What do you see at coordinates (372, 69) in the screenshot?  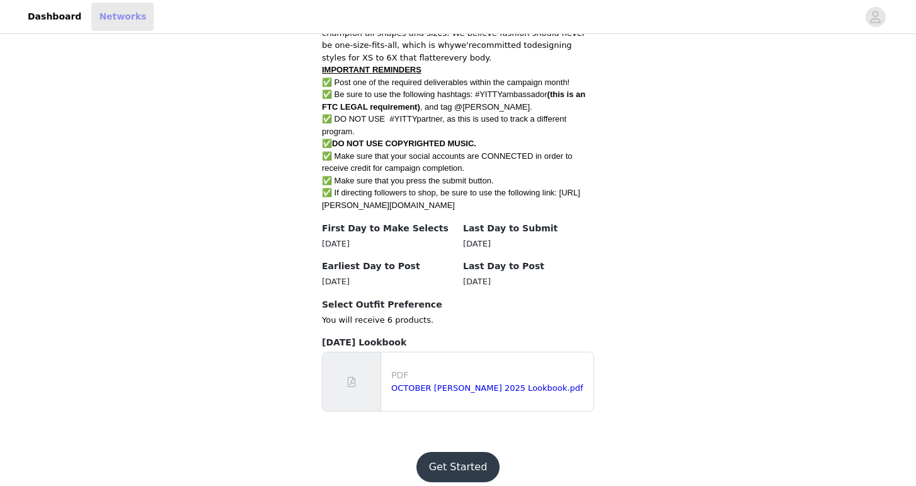 I see `span: IMPORTANT REMINDERS` at bounding box center [372, 69].